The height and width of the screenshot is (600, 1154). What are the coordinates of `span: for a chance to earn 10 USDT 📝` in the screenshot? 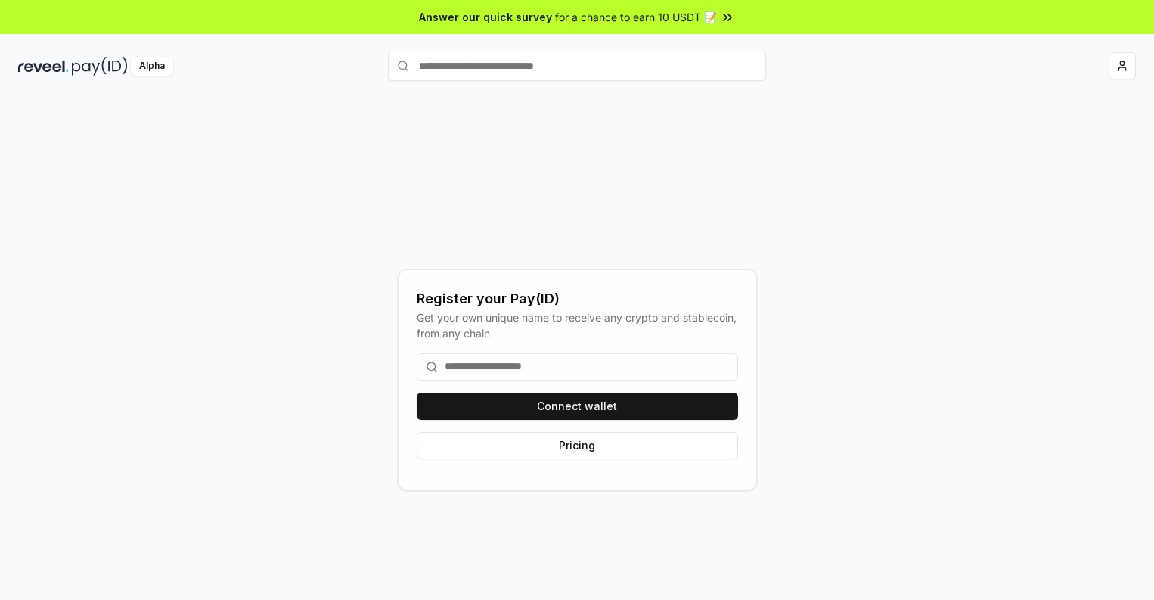 It's located at (636, 17).